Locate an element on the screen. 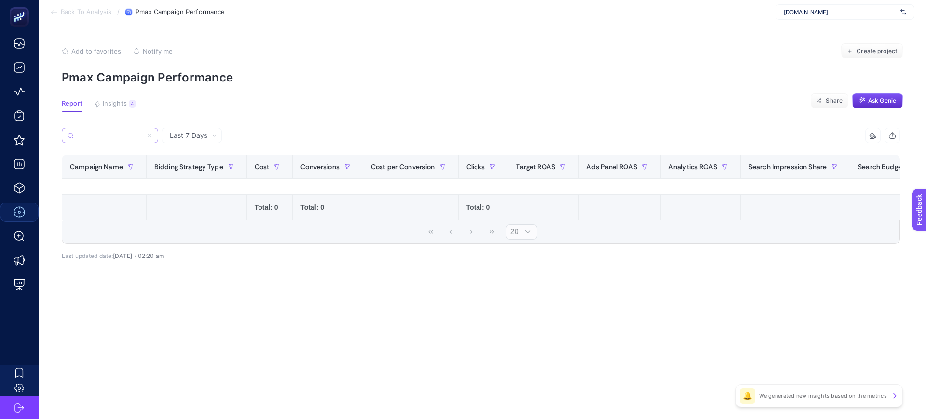 The image size is (926, 419). button: Add to favorites is located at coordinates (91, 51).